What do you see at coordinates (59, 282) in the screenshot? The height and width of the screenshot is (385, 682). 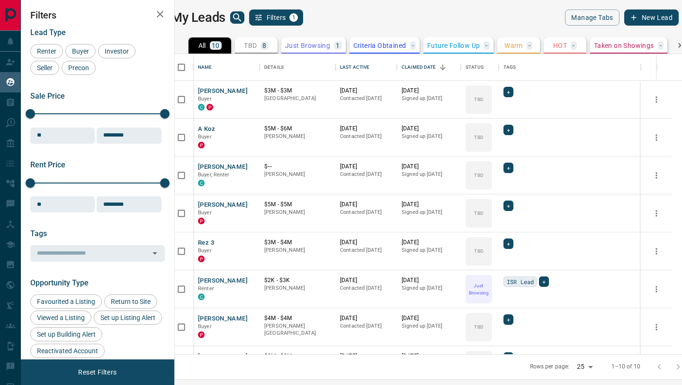 I see `span: Opportunity Type` at bounding box center [59, 282].